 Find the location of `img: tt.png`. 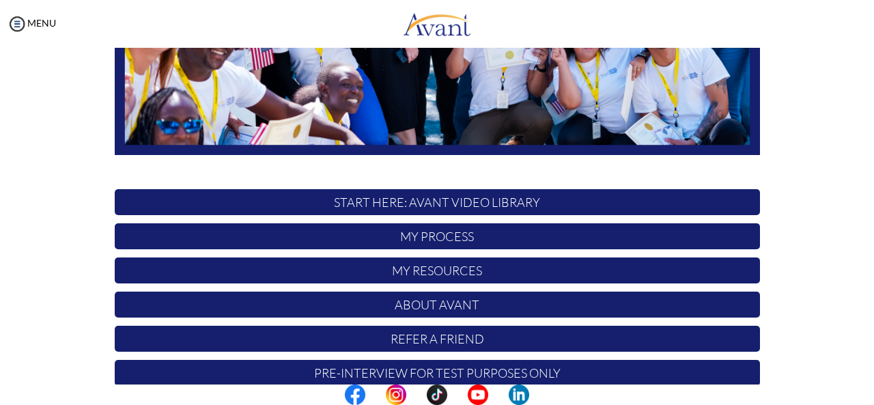

img: tt.png is located at coordinates (437, 395).